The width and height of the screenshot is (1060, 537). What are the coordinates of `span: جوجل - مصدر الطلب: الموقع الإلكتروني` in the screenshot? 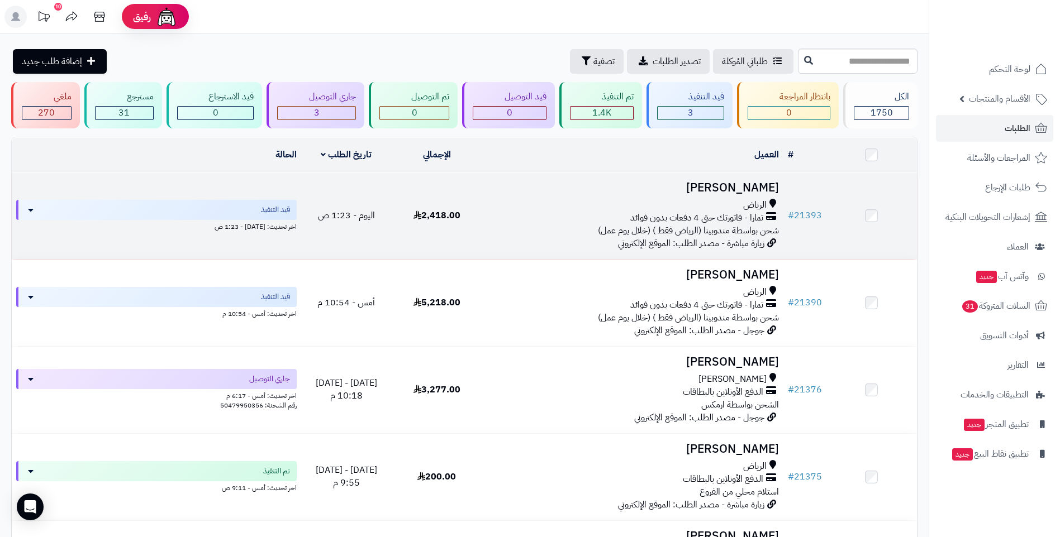 It's located at (699, 331).